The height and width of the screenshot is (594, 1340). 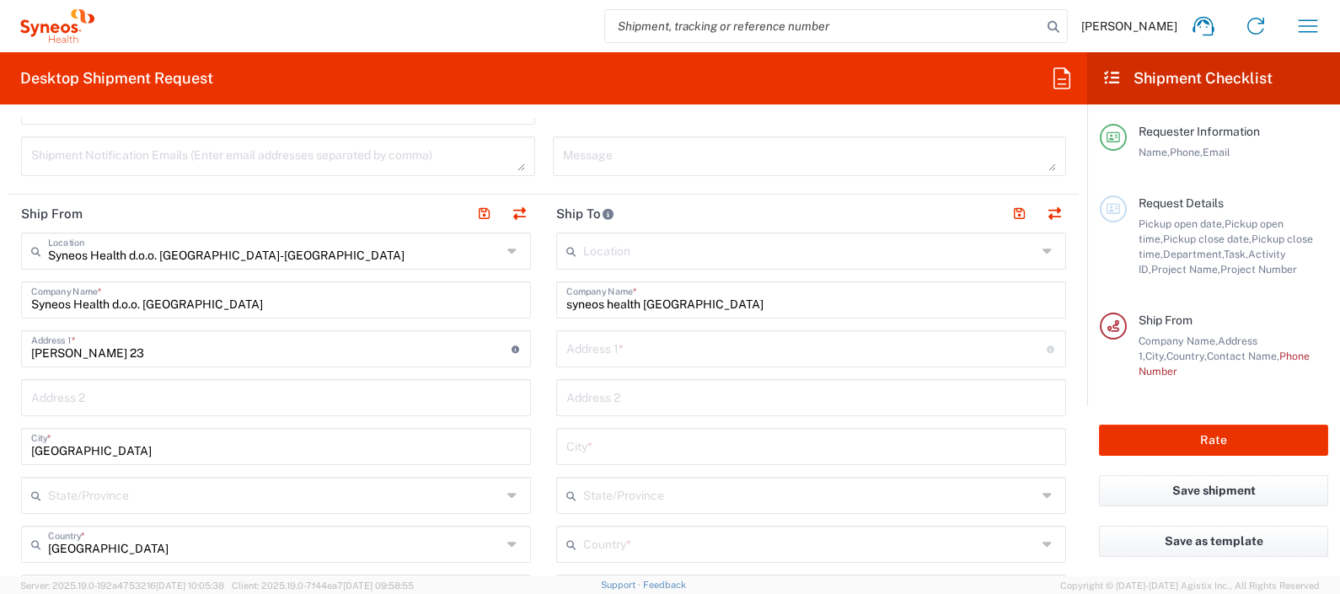 What do you see at coordinates (1182, 223) in the screenshot?
I see `span: Pickup open date,` at bounding box center [1182, 223].